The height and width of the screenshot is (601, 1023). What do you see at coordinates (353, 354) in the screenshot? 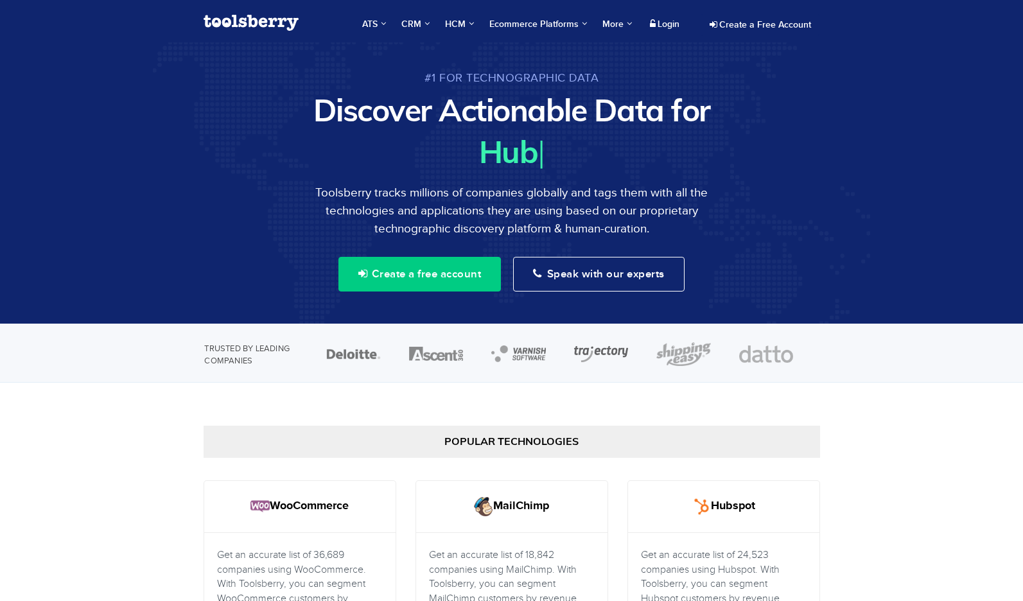
I see `img: deloitte` at bounding box center [353, 354].